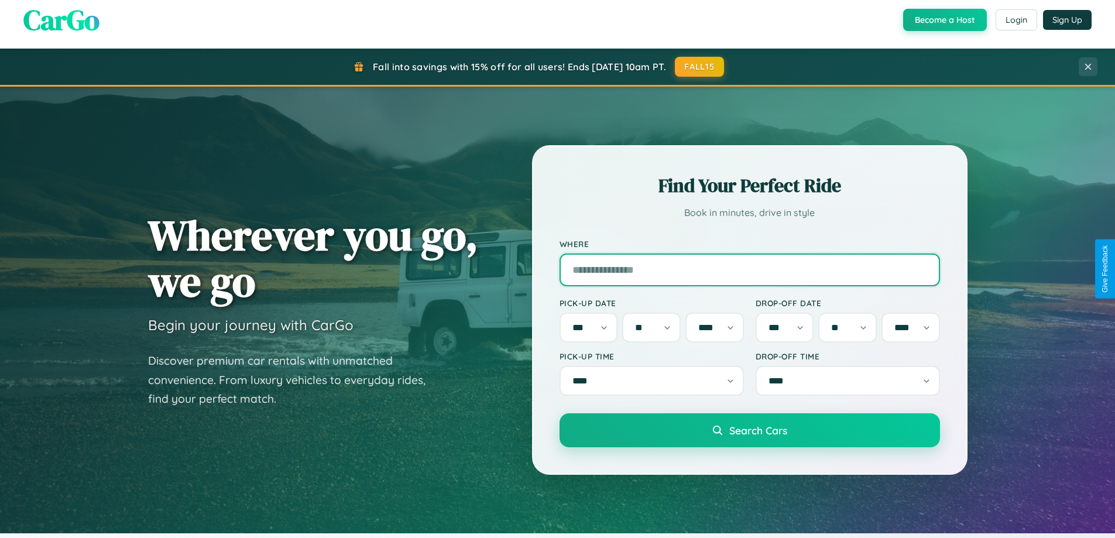  What do you see at coordinates (699, 67) in the screenshot?
I see `button: FALL15` at bounding box center [699, 67].